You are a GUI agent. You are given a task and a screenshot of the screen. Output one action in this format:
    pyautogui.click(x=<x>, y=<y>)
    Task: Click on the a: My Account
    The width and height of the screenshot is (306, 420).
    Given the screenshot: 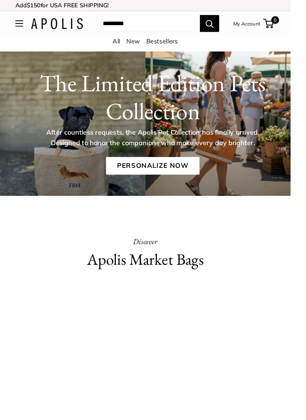 What is the action you would take?
    pyautogui.click(x=259, y=25)
    